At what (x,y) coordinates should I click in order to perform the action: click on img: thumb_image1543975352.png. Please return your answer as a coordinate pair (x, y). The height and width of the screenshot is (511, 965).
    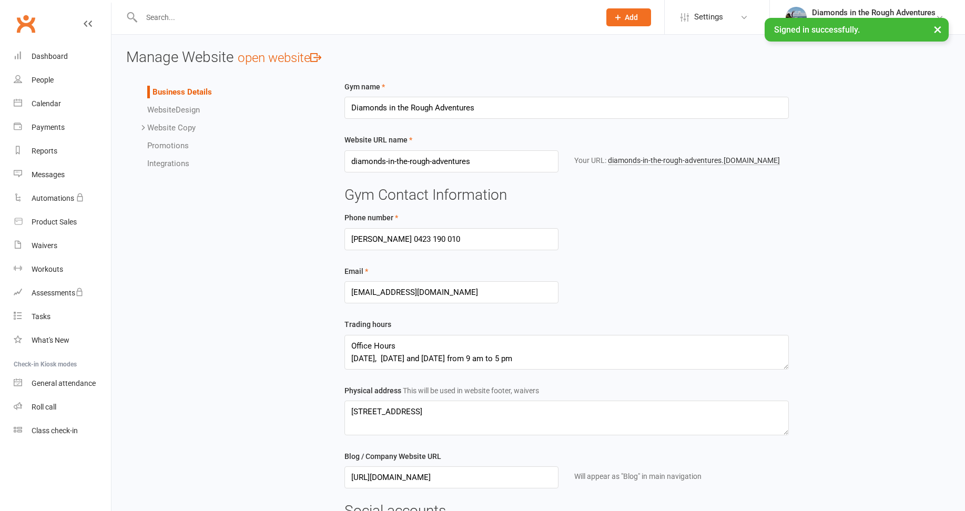
    Looking at the image, I should click on (796, 17).